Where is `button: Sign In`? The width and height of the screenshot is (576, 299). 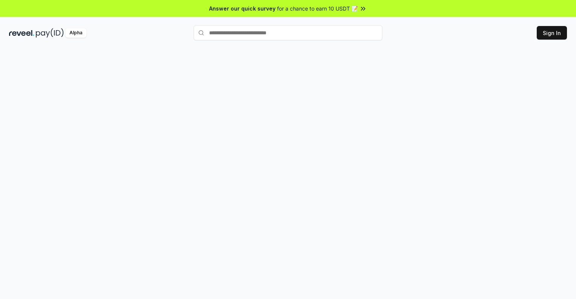
button: Sign In is located at coordinates (552, 33).